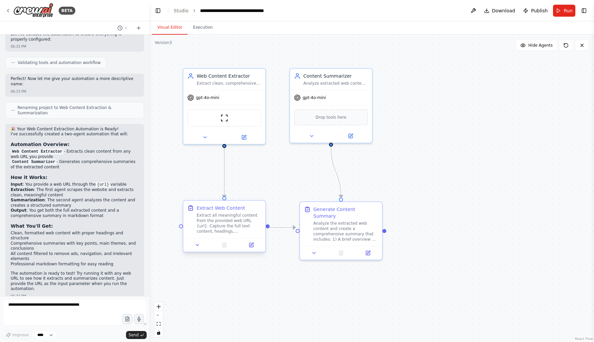 Image resolution: width=594 pixels, height=342 pixels. What do you see at coordinates (33, 10) in the screenshot?
I see `img: Logo` at bounding box center [33, 10].